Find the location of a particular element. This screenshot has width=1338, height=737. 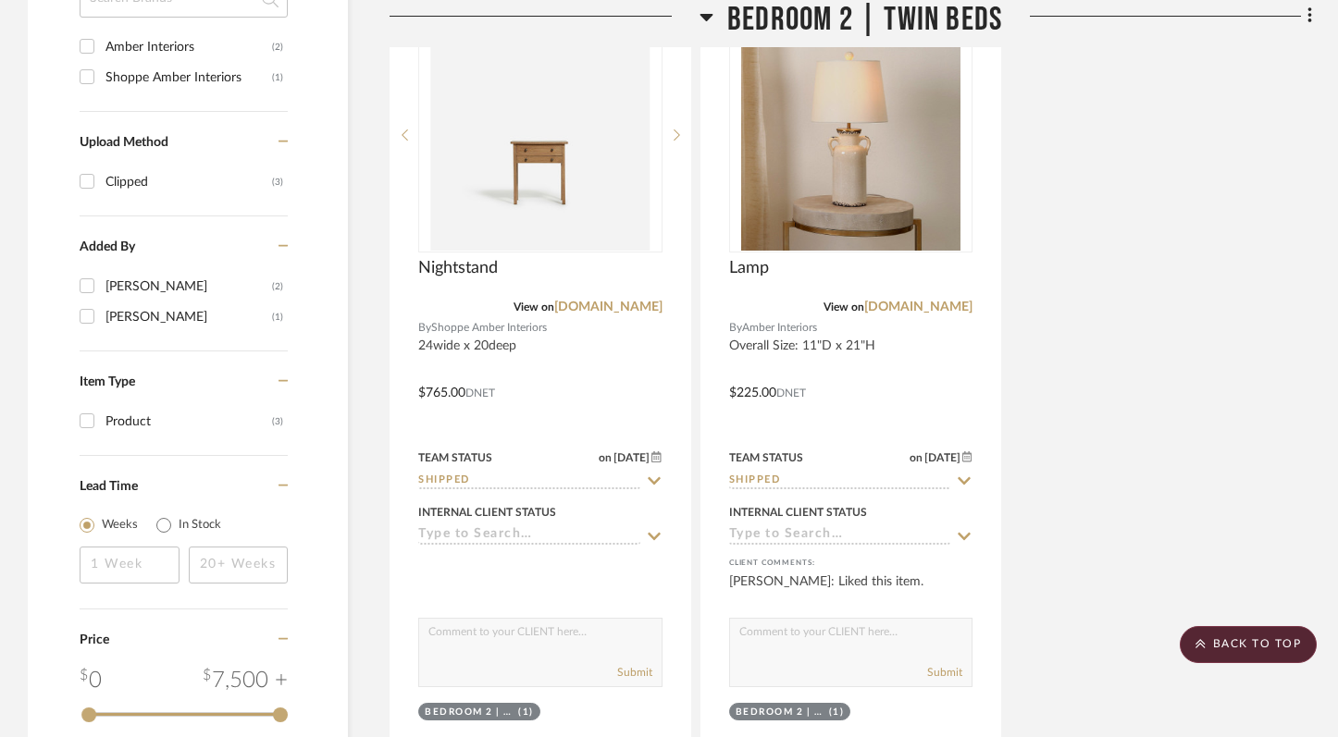

label: Weeks is located at coordinates (119, 526).